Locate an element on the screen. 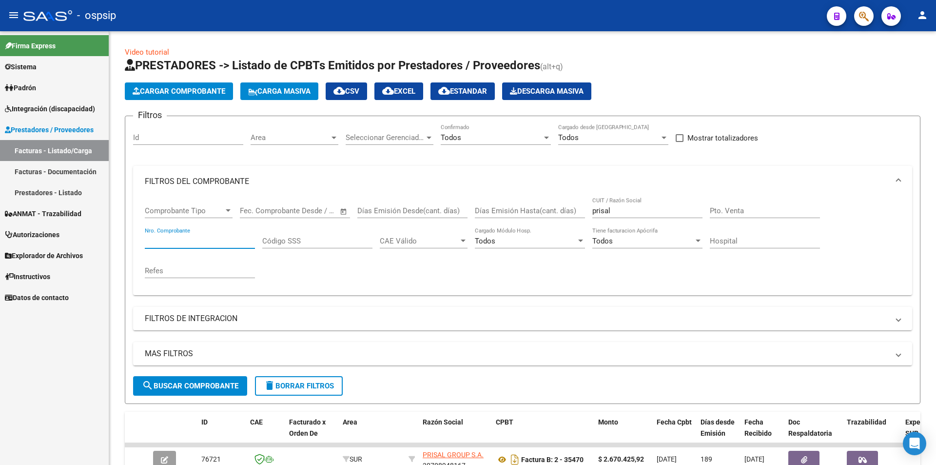 Image resolution: width=936 pixels, height=465 pixels. span: Estandar is located at coordinates (463, 91).